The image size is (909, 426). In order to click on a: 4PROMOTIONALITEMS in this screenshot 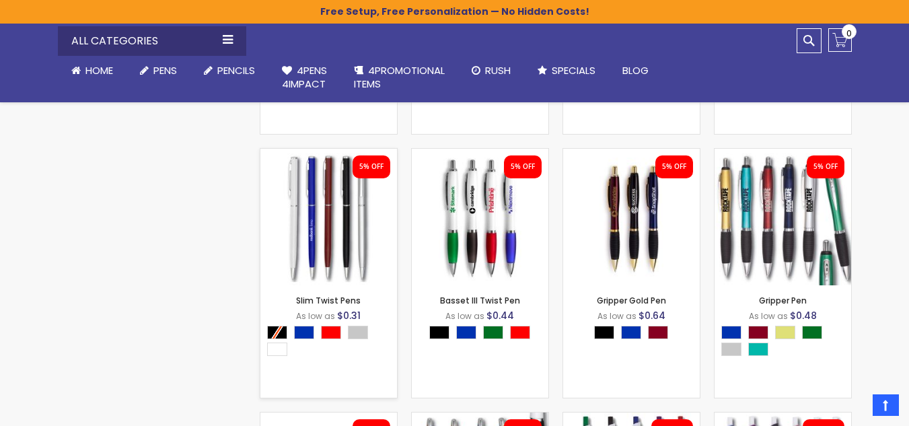, I will do `click(399, 77)`.